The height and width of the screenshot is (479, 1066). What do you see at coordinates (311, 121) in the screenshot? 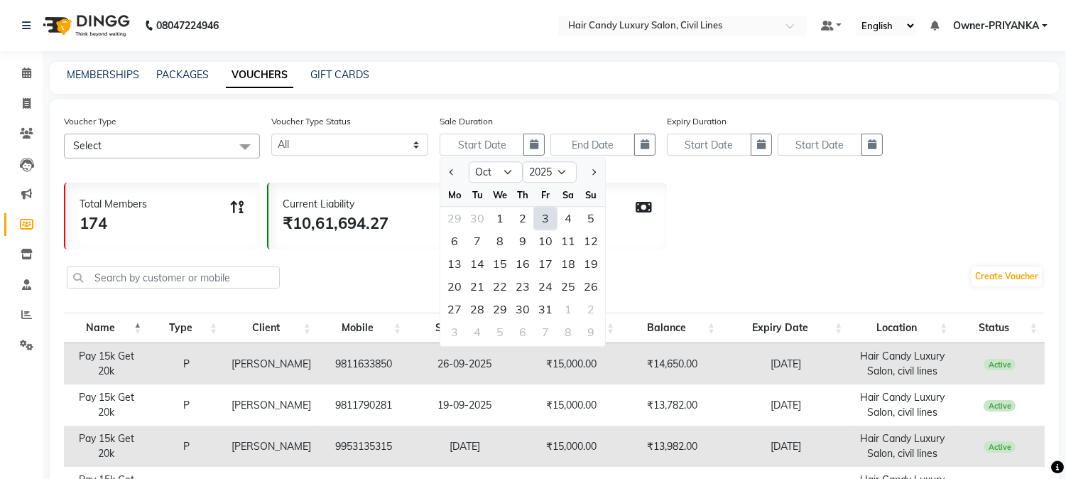
I see `label: Voucher Type Status` at bounding box center [311, 121].